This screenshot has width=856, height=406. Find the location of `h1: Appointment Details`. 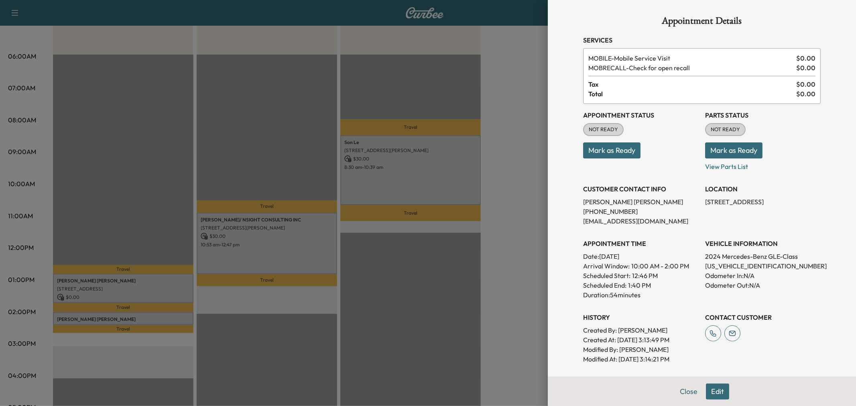

h1: Appointment Details is located at coordinates (702, 22).